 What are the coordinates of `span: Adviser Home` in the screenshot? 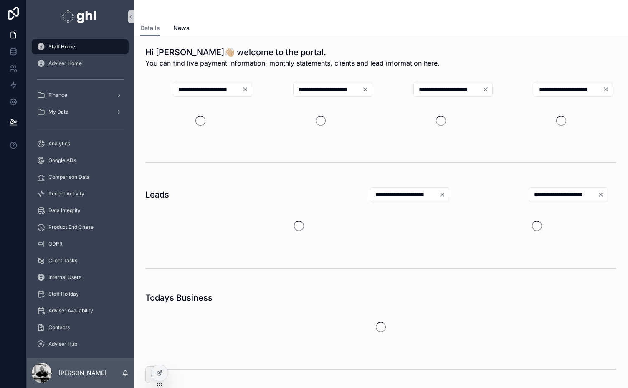 It's located at (65, 63).